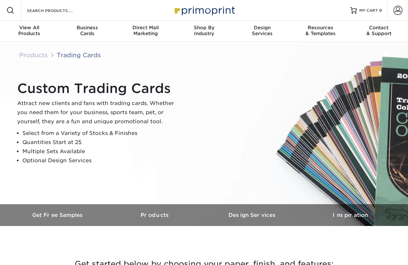  What do you see at coordinates (204, 10) in the screenshot?
I see `img: Primoprint` at bounding box center [204, 10].